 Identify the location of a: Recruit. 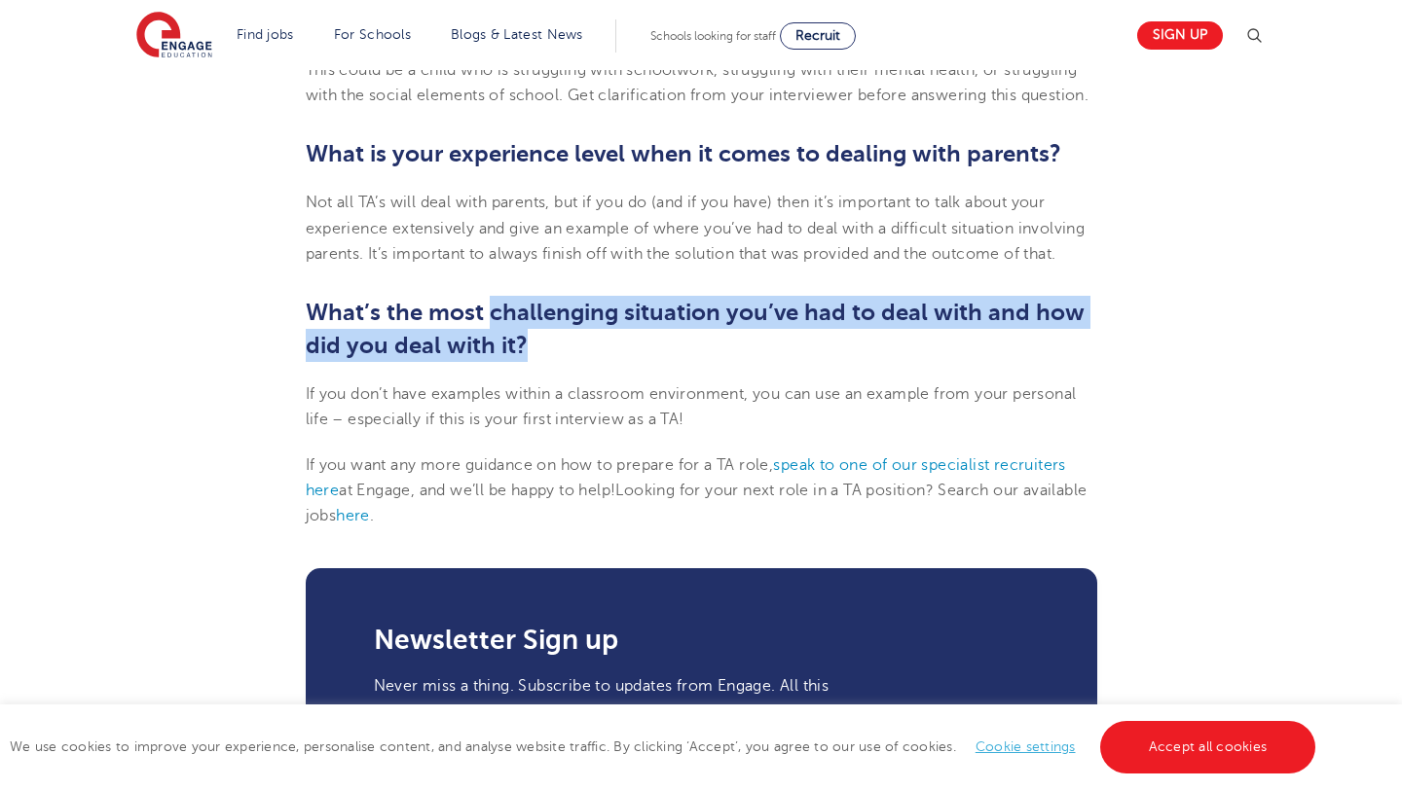
(818, 36).